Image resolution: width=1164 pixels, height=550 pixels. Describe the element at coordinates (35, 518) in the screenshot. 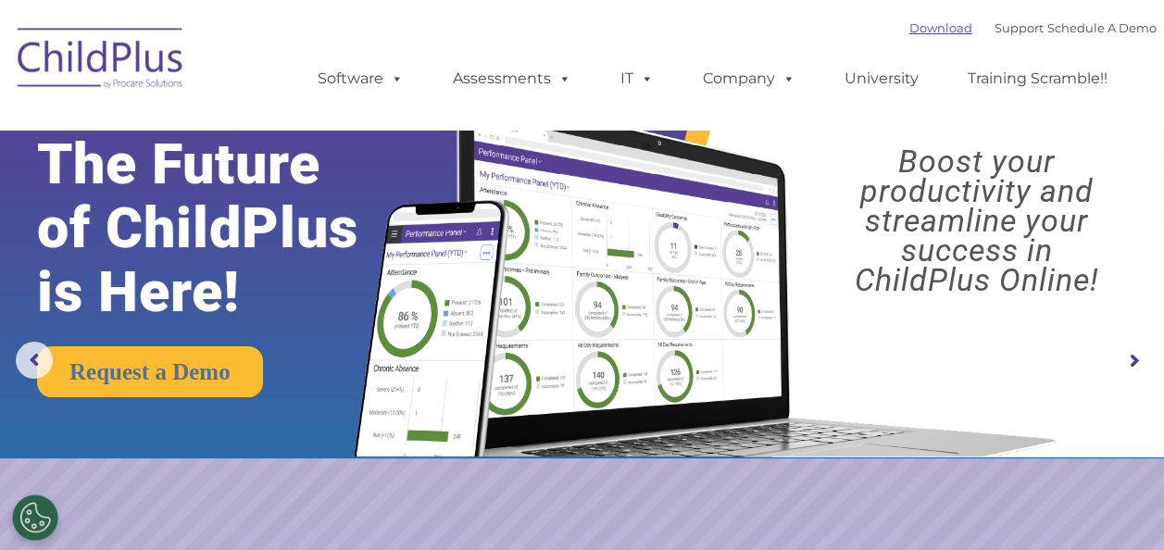

I see `button: Cookies Settings` at that location.